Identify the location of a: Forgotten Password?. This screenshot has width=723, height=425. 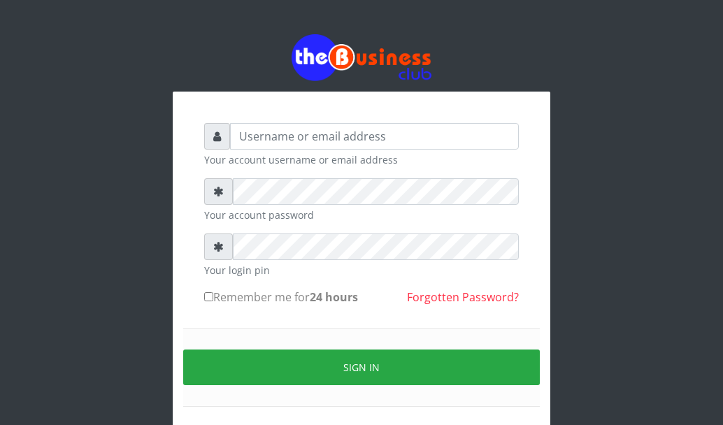
(463, 297).